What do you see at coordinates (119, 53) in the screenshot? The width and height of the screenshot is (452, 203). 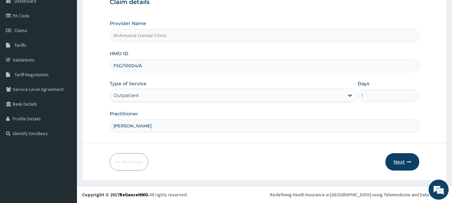 I see `label: HMO ID` at bounding box center [119, 53].